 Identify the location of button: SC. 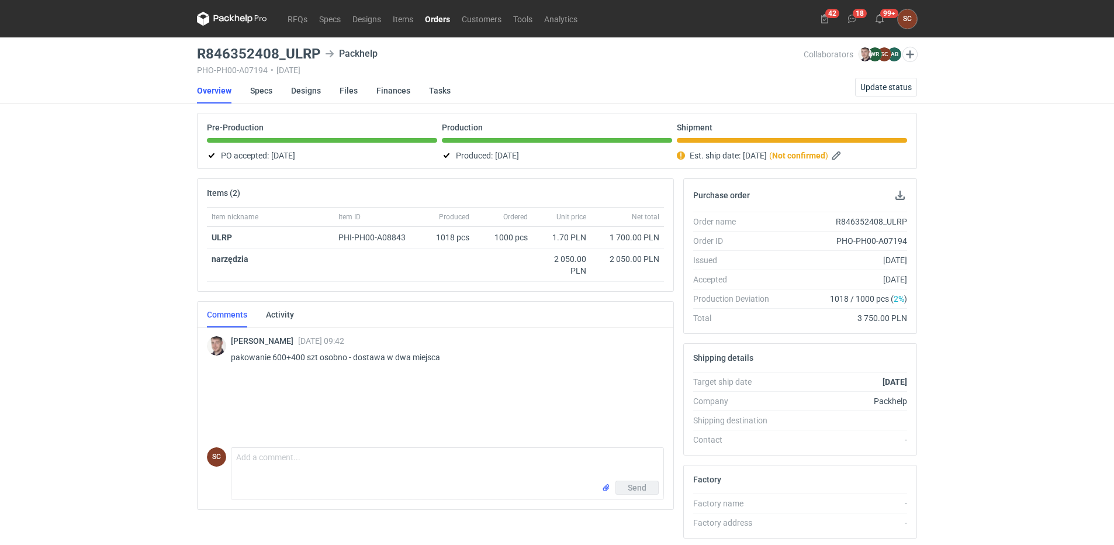
(907, 19).